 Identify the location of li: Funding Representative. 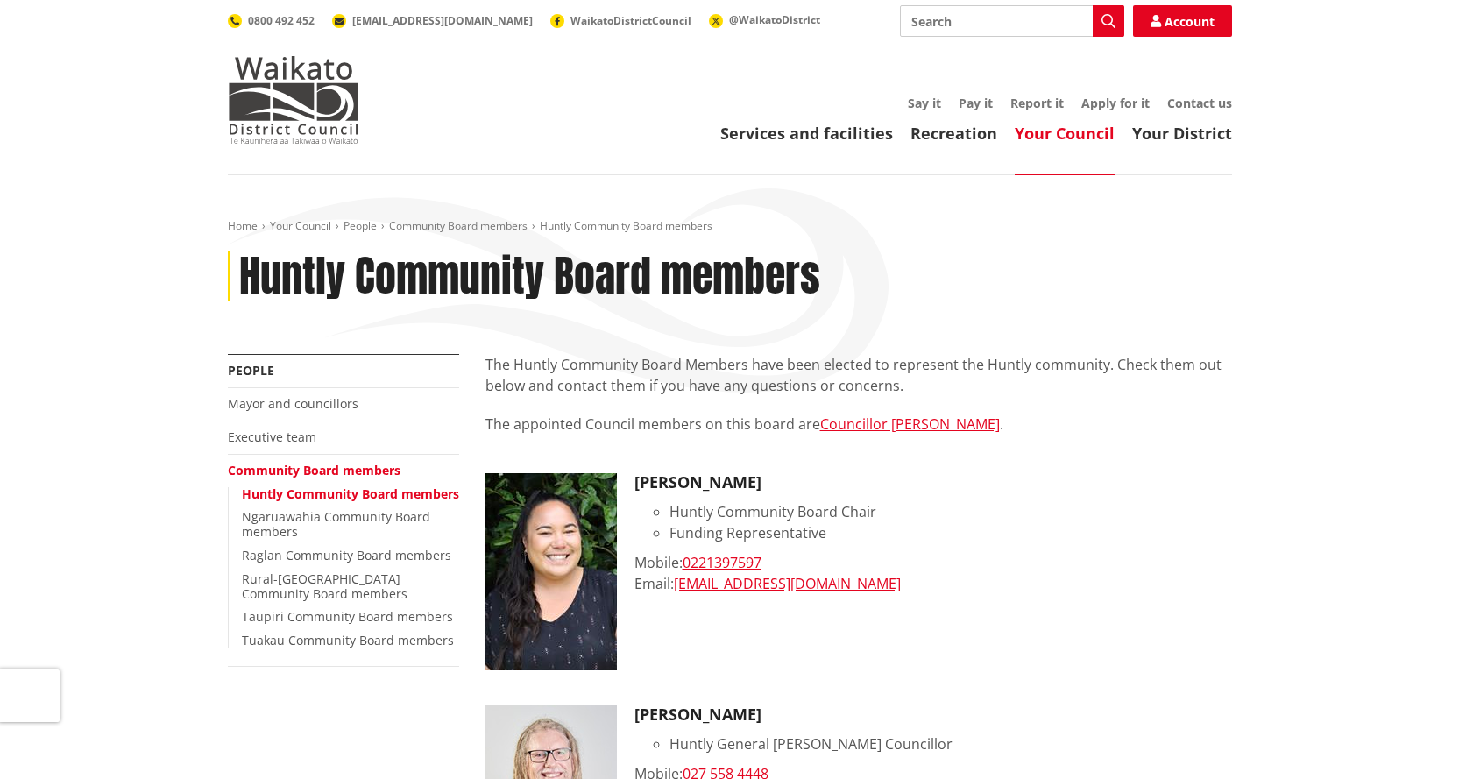
(951, 533).